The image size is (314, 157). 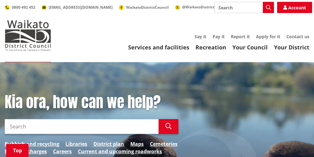 I want to click on a: Pay it, so click(x=218, y=36).